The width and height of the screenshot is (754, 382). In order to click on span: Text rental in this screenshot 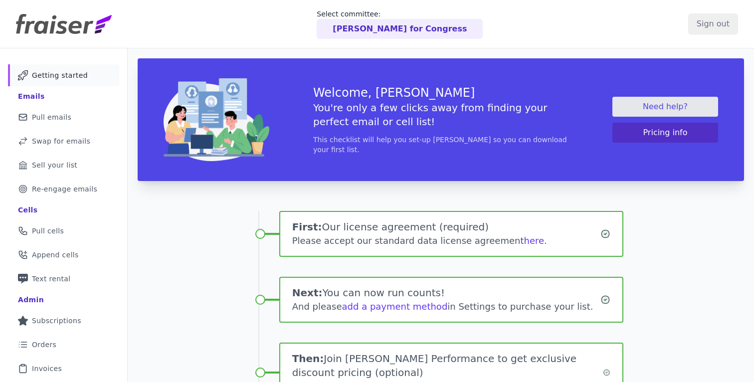, I will do `click(51, 279)`.